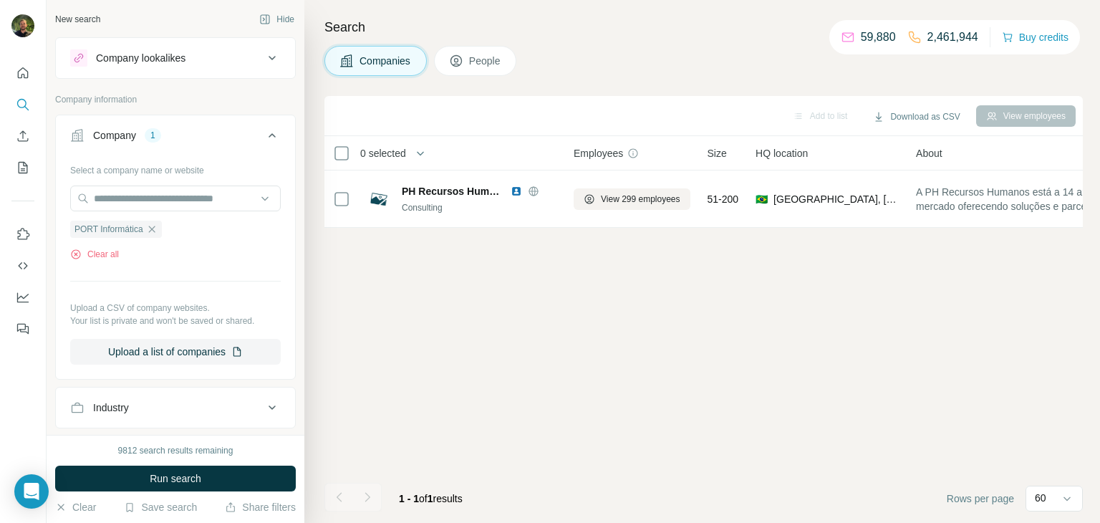 This screenshot has width=1100, height=523. Describe the element at coordinates (23, 329) in the screenshot. I see `button: Feedback` at that location.